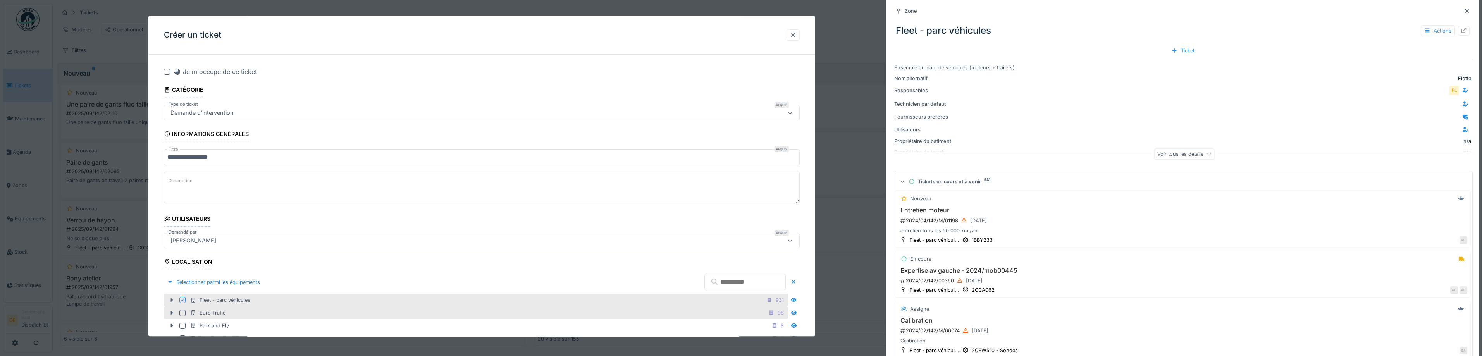 The image size is (1482, 356). What do you see at coordinates (995, 350) in the screenshot?
I see `div: 2CEW510 - Sondes` at bounding box center [995, 350].